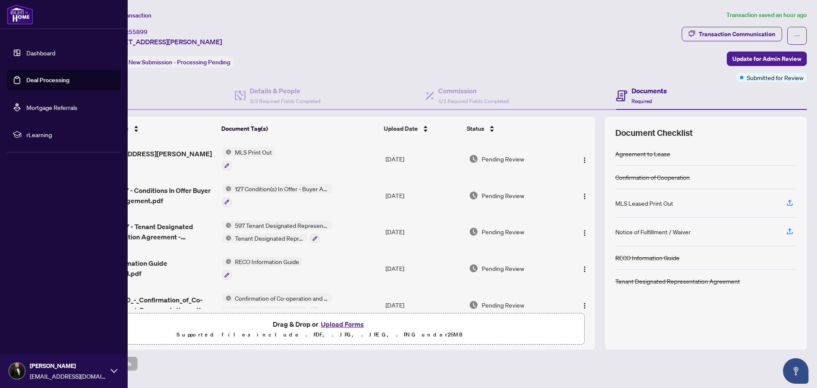 This screenshot has width=817, height=388. What do you see at coordinates (767, 15) in the screenshot?
I see `article: Transaction saved an hour ago` at bounding box center [767, 15].